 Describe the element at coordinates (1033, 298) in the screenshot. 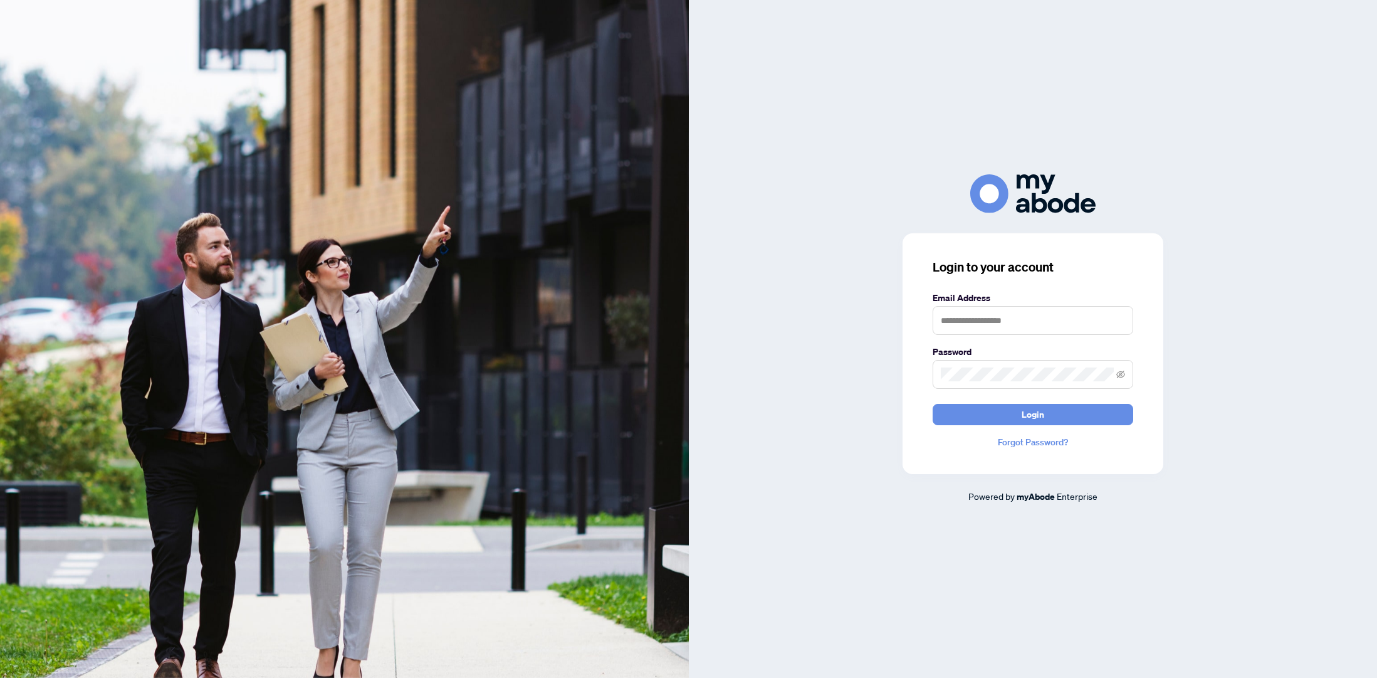

I see `label: Email Address` at that location.